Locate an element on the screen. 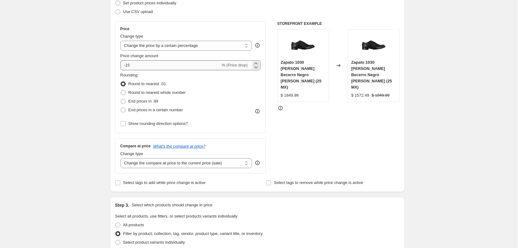 This screenshot has width=518, height=248. span: Select tags to remove while price change is active is located at coordinates (319, 182).